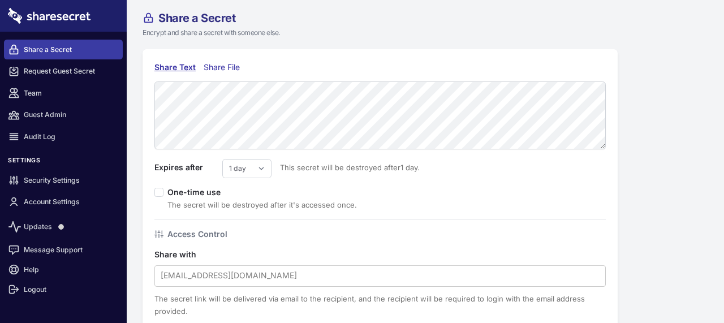  Describe the element at coordinates (197, 18) in the screenshot. I see `span: Share a Secret` at that location.